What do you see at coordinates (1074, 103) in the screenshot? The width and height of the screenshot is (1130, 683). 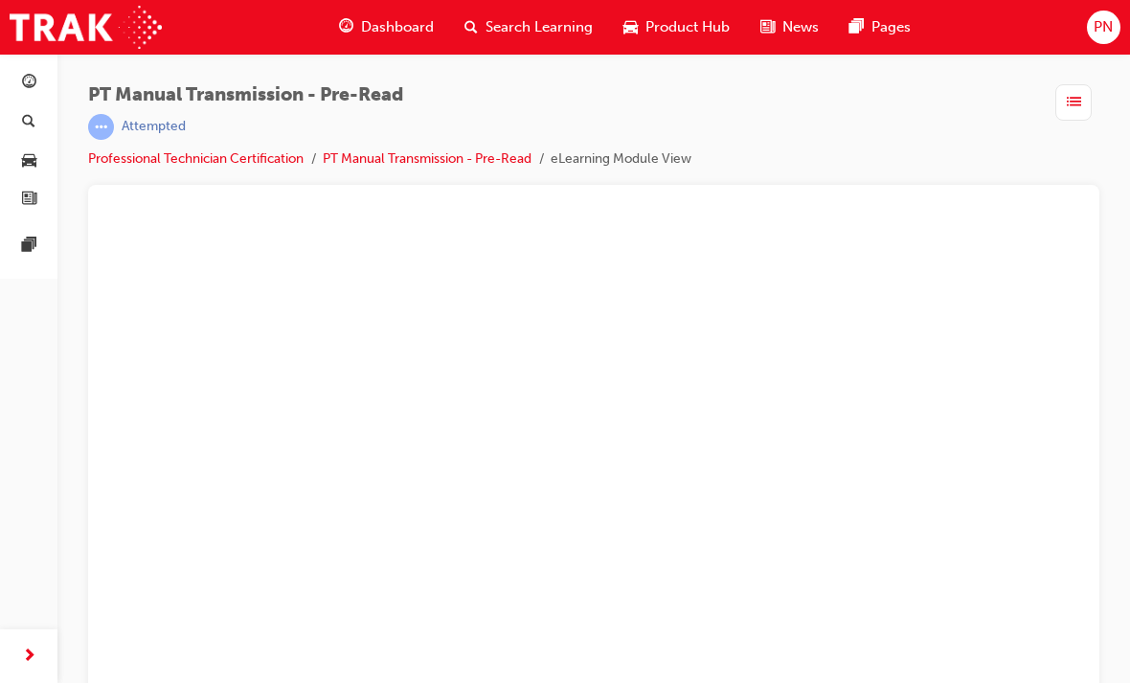 I see `span: list-icon` at bounding box center [1074, 103].